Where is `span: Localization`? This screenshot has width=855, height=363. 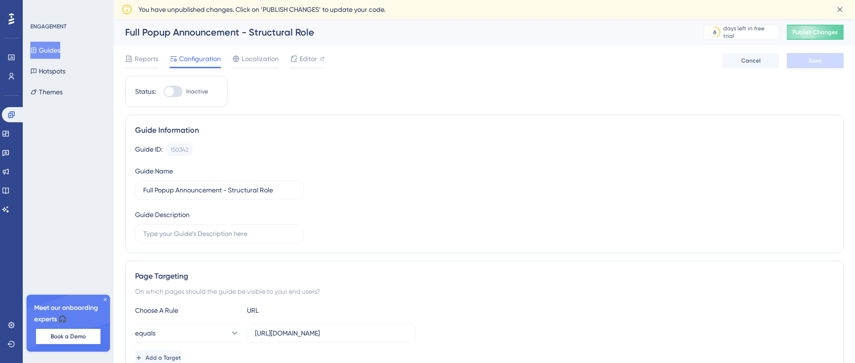
span: Localization is located at coordinates (260, 59).